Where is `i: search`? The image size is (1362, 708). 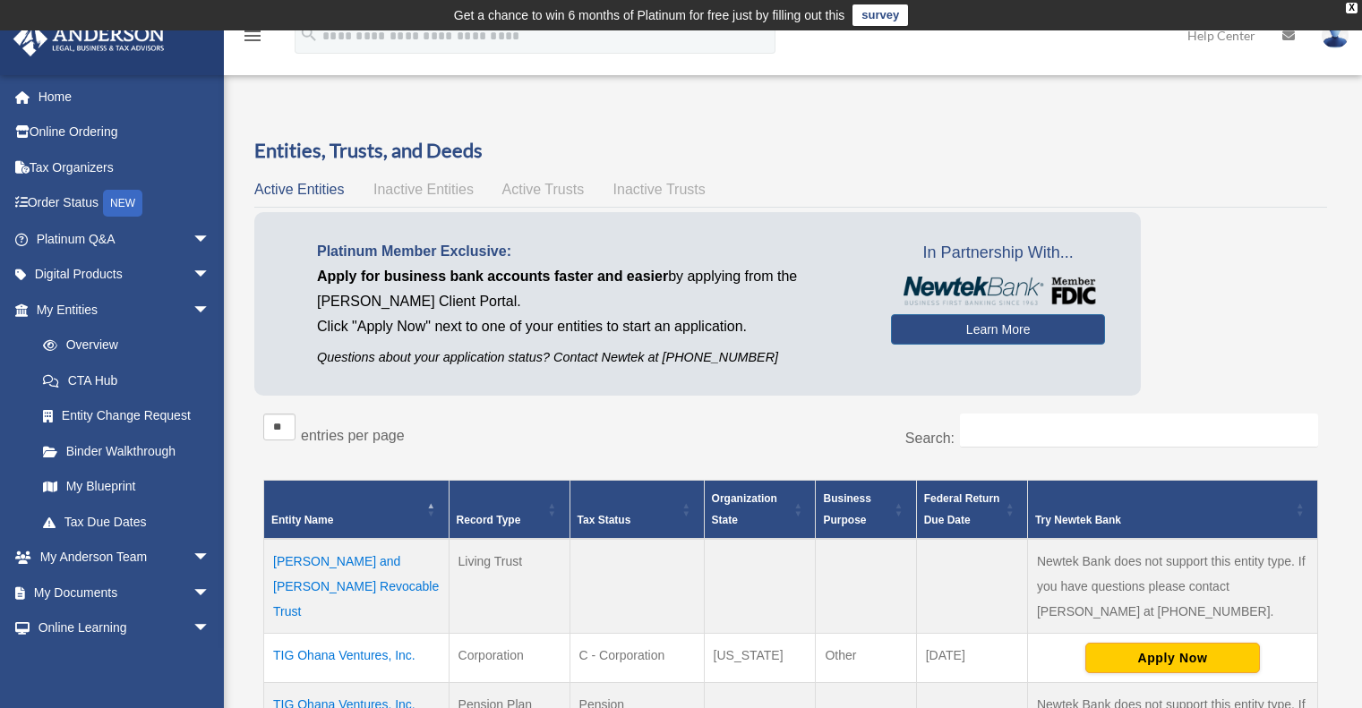 i: search is located at coordinates (309, 34).